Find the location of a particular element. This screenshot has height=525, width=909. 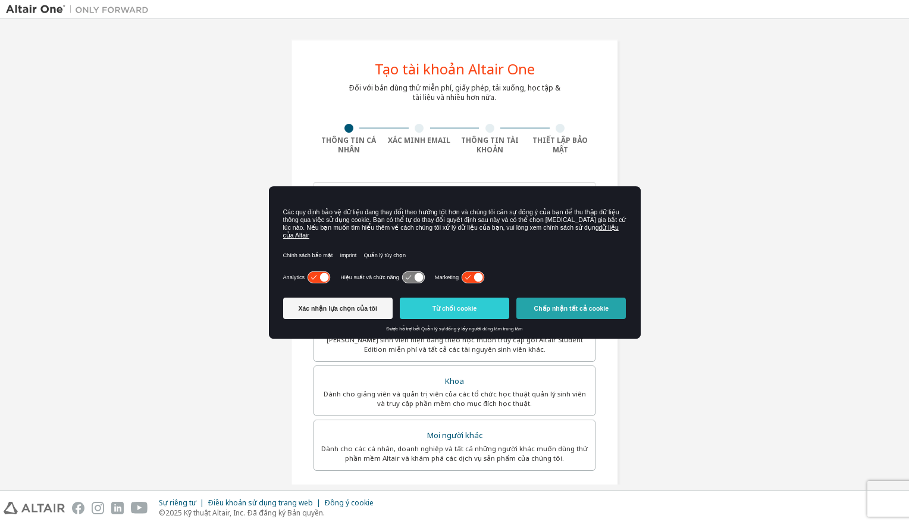

div: Xác minh email is located at coordinates (419, 140).